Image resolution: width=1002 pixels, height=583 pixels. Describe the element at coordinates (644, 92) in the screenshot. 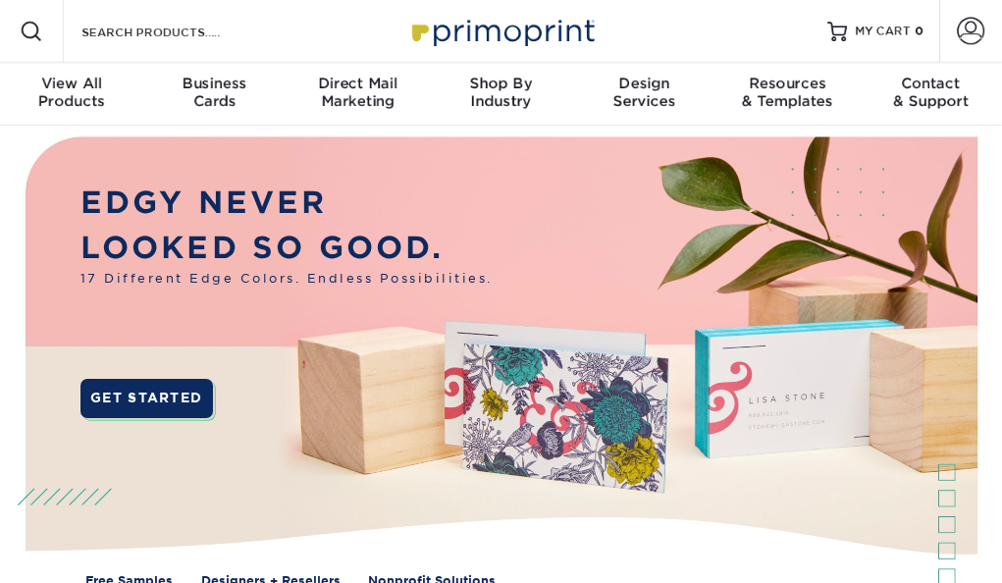

I see `div: Services` at that location.